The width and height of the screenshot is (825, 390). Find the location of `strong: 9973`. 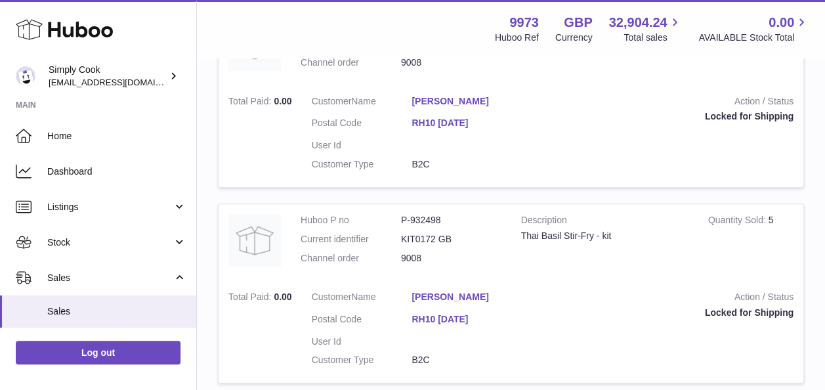

strong: 9973 is located at coordinates (523, 22).